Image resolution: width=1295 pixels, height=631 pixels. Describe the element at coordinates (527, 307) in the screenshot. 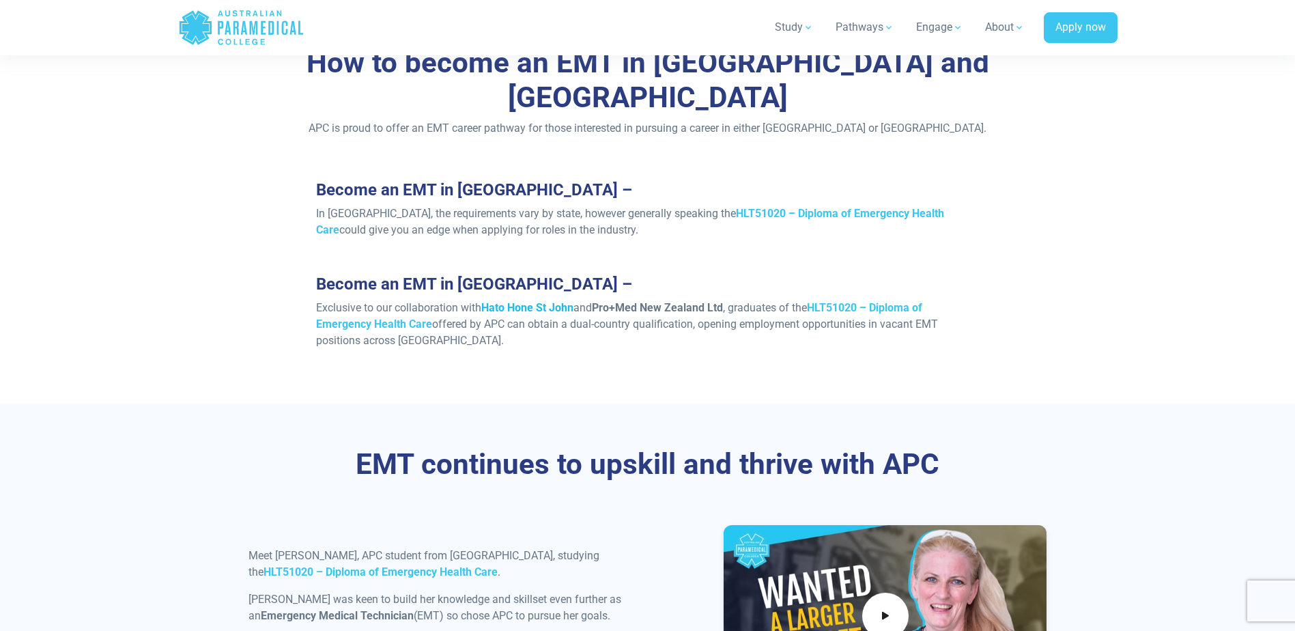

I see `strong: Hato Hone St John` at that location.